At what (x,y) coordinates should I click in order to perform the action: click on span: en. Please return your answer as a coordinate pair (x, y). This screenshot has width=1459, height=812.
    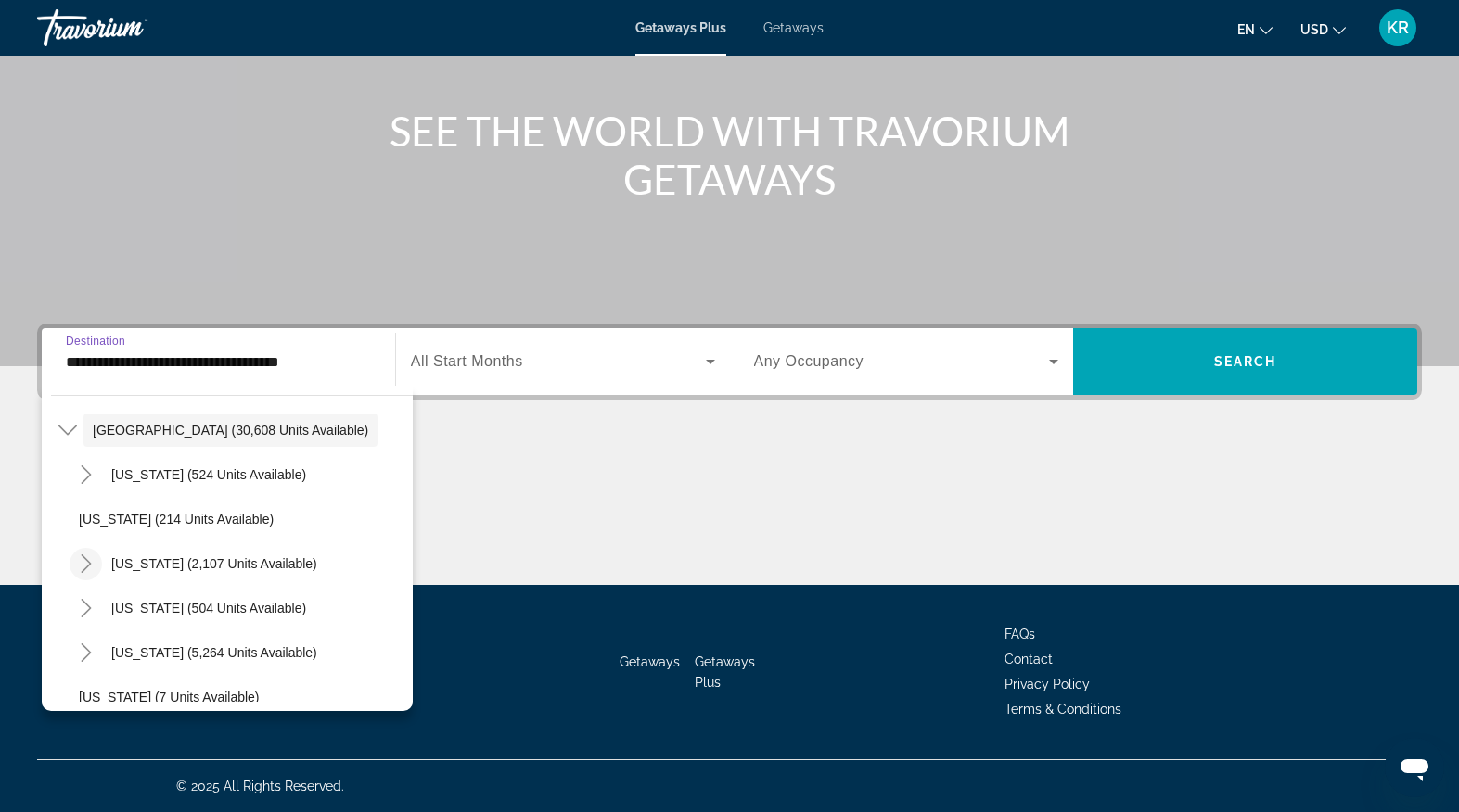
    Looking at the image, I should click on (1246, 30).